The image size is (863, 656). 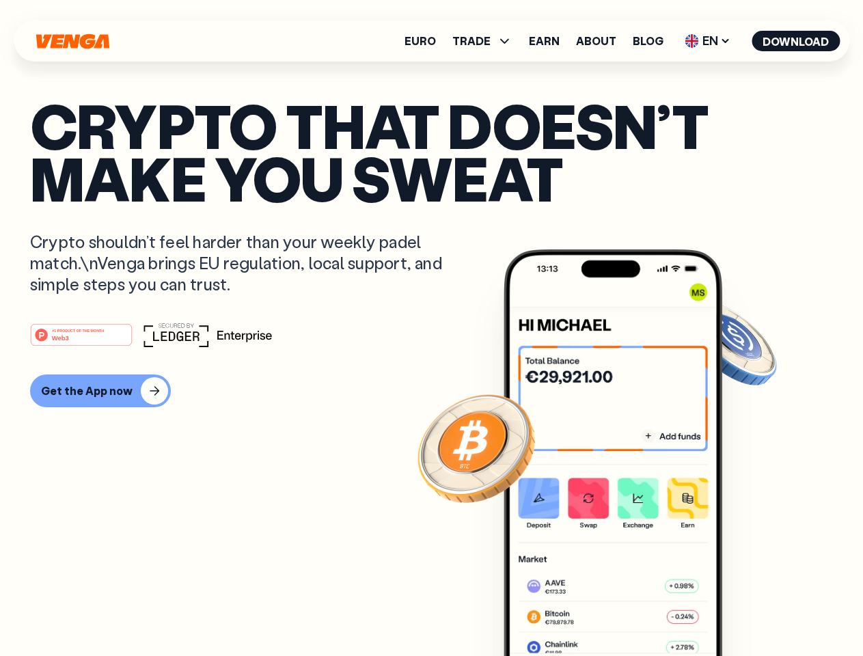 What do you see at coordinates (544, 41) in the screenshot?
I see `a: Earn` at bounding box center [544, 41].